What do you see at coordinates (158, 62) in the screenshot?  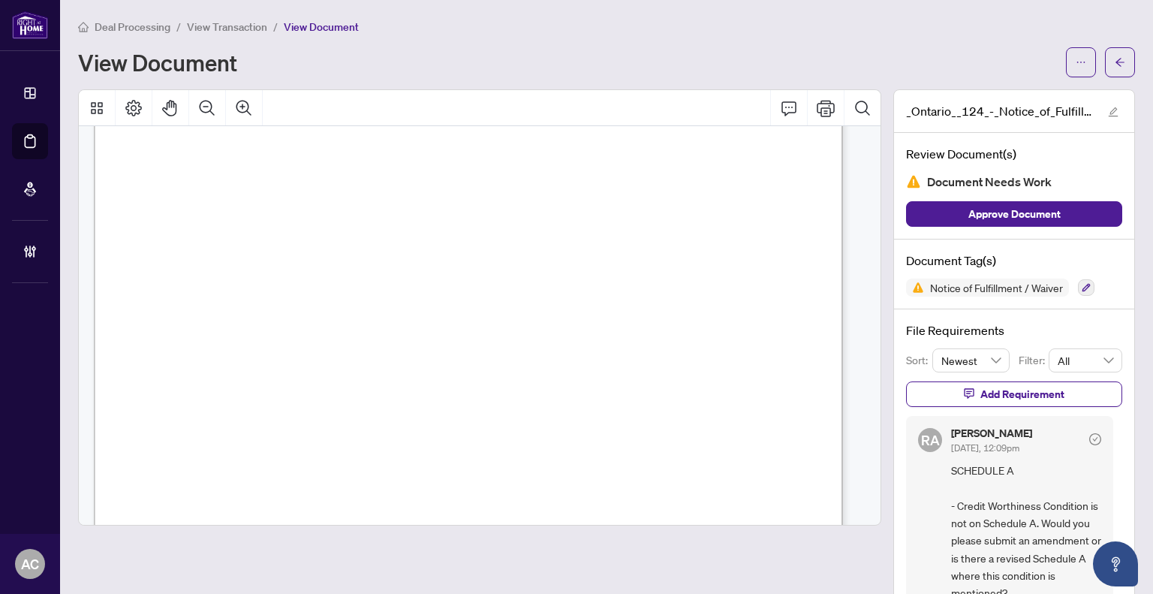 I see `h1: View Document` at bounding box center [158, 62].